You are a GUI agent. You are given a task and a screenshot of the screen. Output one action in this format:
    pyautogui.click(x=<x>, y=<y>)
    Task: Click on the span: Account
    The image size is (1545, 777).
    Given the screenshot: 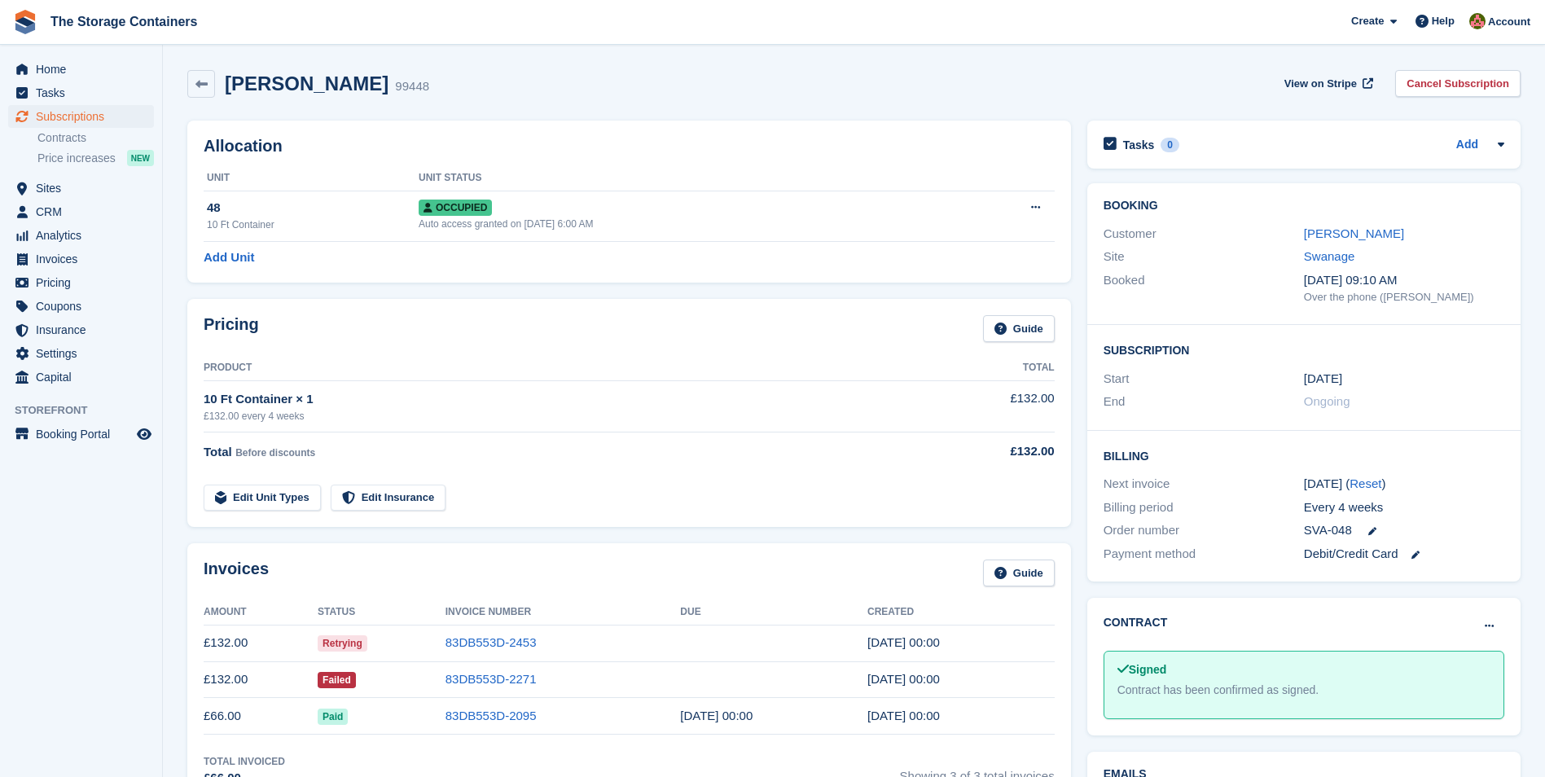 What is the action you would take?
    pyautogui.click(x=1509, y=22)
    